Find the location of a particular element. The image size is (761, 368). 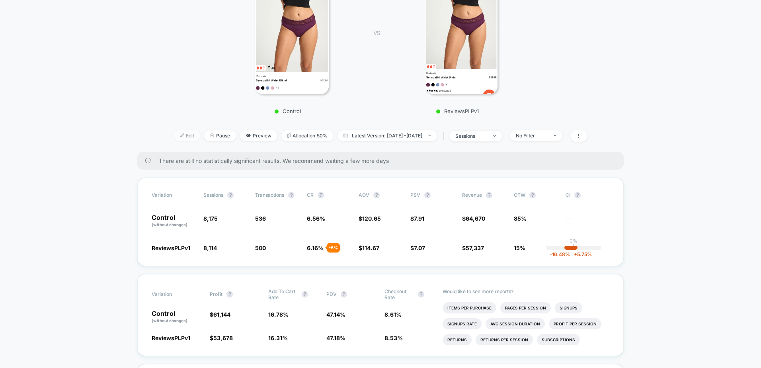

span: 61,144 is located at coordinates (222, 314).